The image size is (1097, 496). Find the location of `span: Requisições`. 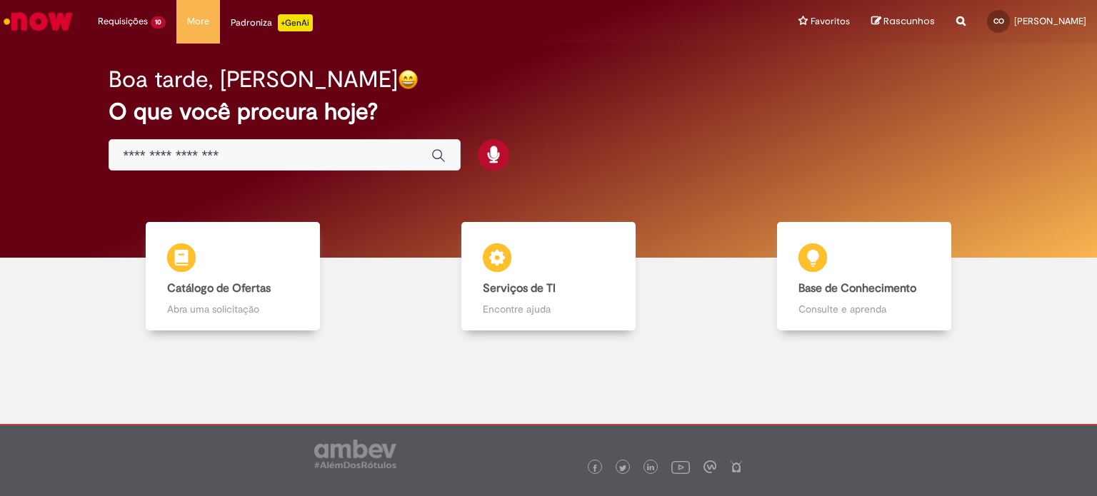

span: Requisições is located at coordinates (123, 21).